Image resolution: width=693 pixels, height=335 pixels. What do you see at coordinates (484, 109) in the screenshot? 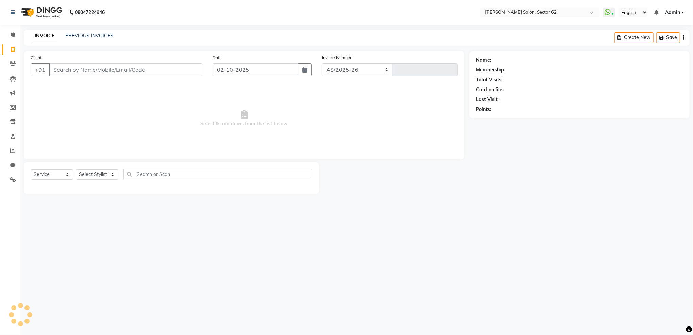
I see `div: Points:` at bounding box center [484, 109].